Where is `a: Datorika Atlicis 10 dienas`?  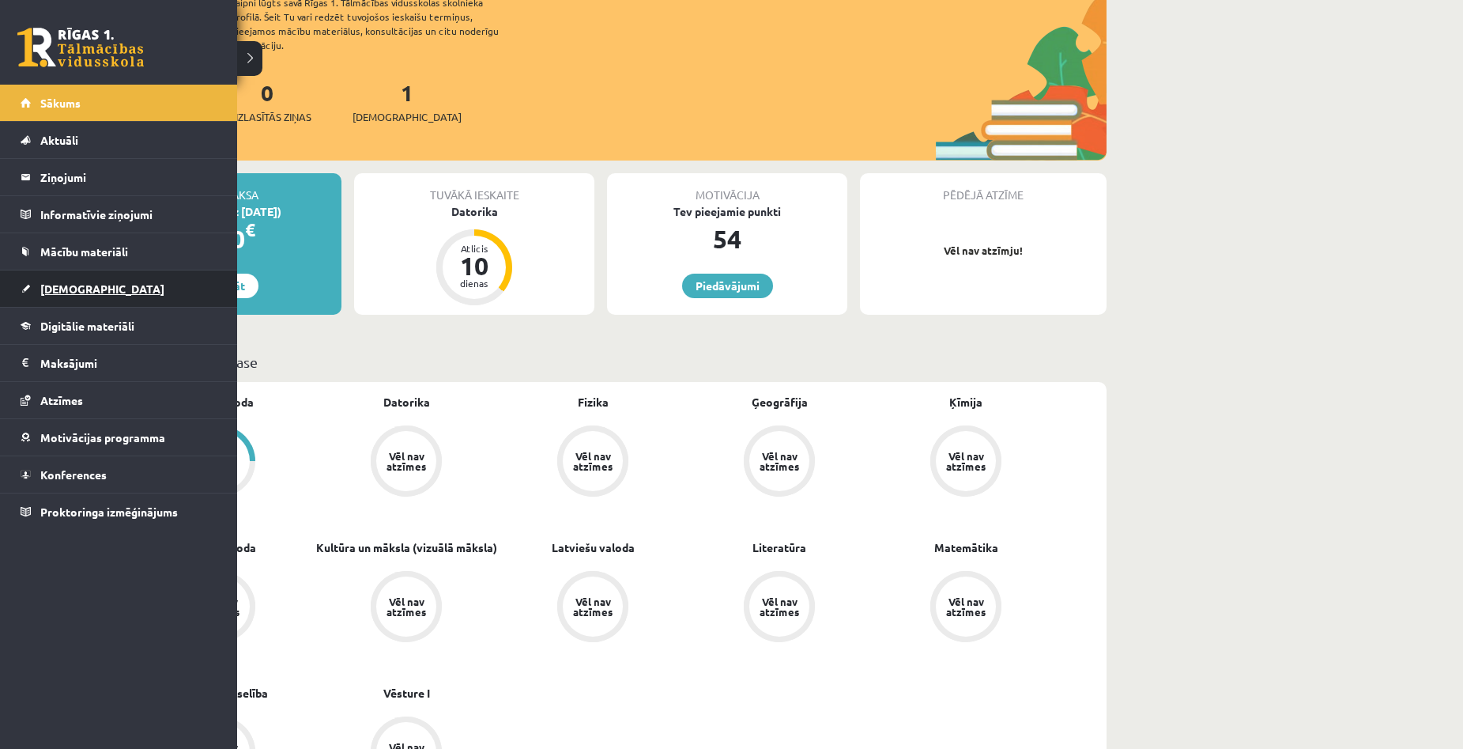 a: Datorika Atlicis 10 dienas is located at coordinates (474, 255).